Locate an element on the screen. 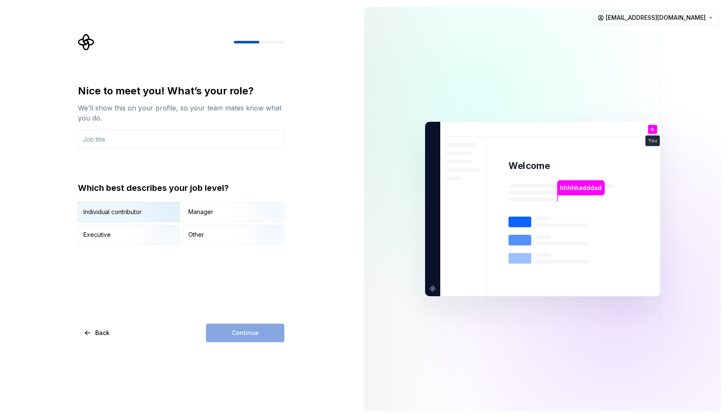  input: Job title is located at coordinates (181, 139).